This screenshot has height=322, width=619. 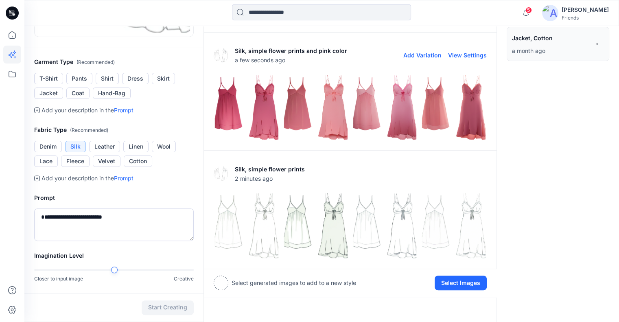 I want to click on button: Add Variation, so click(x=423, y=55).